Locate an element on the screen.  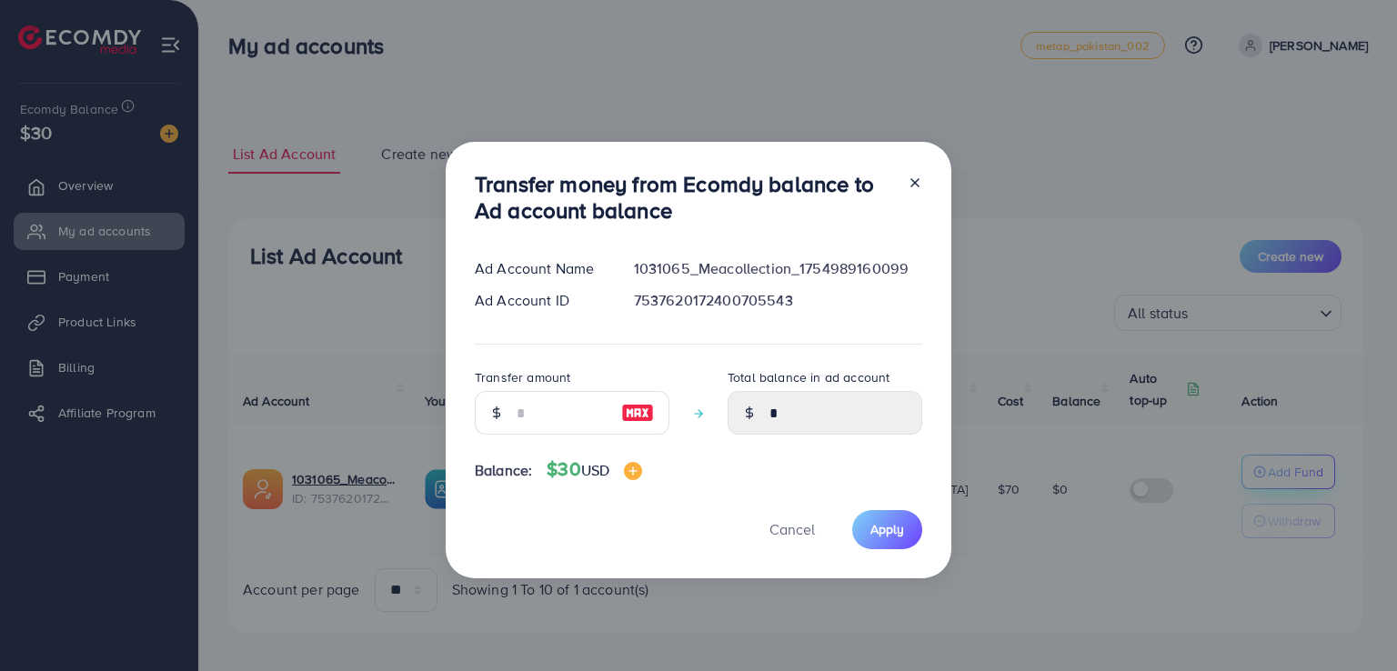
button: Cancel is located at coordinates (792, 529).